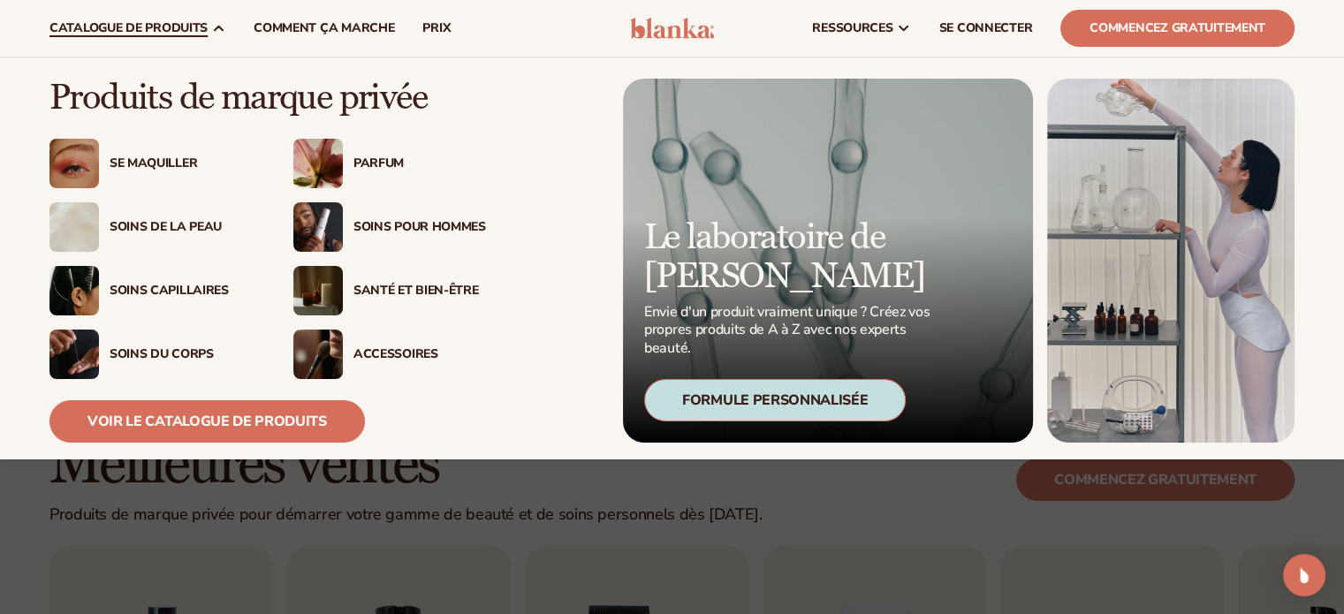 Image resolution: width=1344 pixels, height=614 pixels. What do you see at coordinates (395, 354) in the screenshot?
I see `font: Accessoires` at bounding box center [395, 354].